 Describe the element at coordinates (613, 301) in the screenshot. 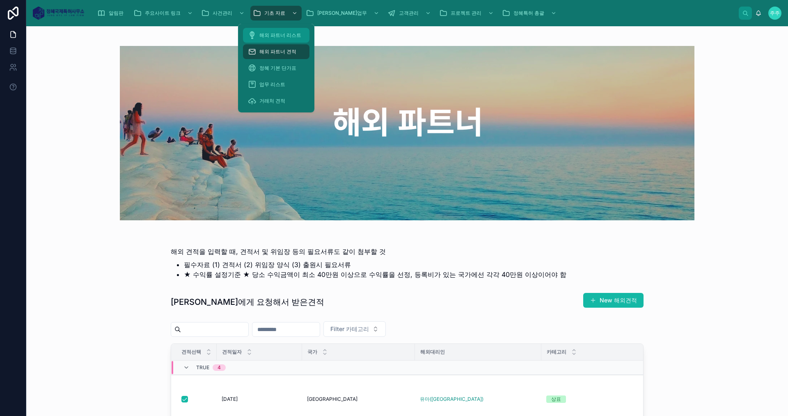

I see `button: New 해외견적` at that location.